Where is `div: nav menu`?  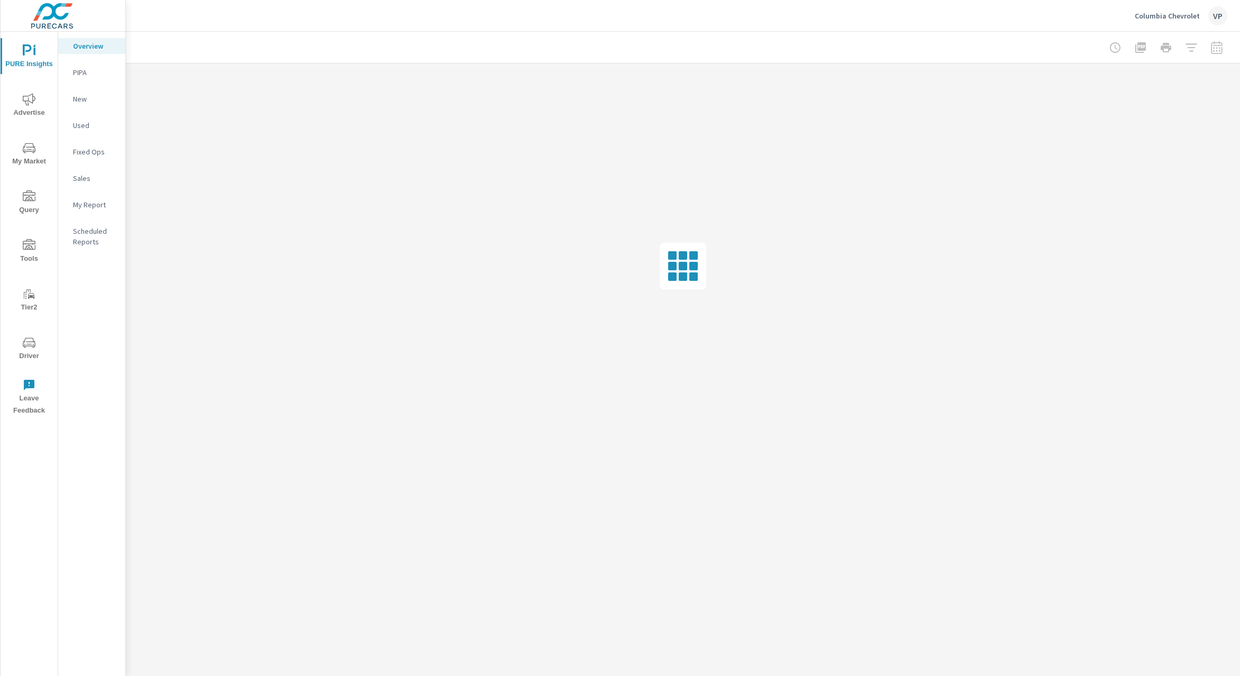
div: nav menu is located at coordinates (29, 226).